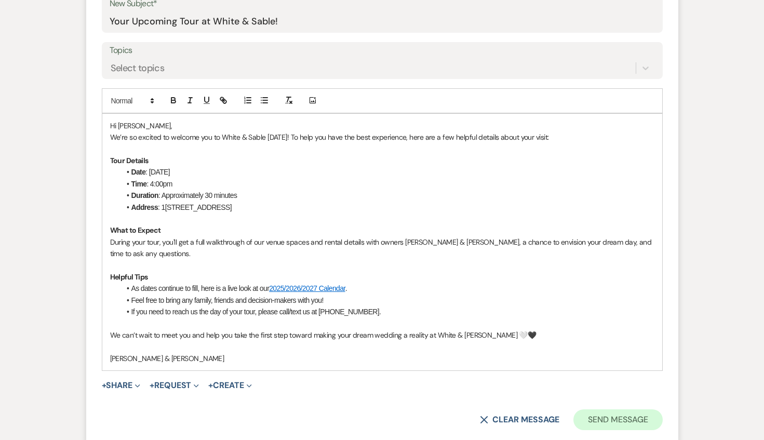 This screenshot has height=440, width=764. I want to click on p: We can’t wait to meet you and help you take the first step toward making your dream wedding a rea..., so click(382, 335).